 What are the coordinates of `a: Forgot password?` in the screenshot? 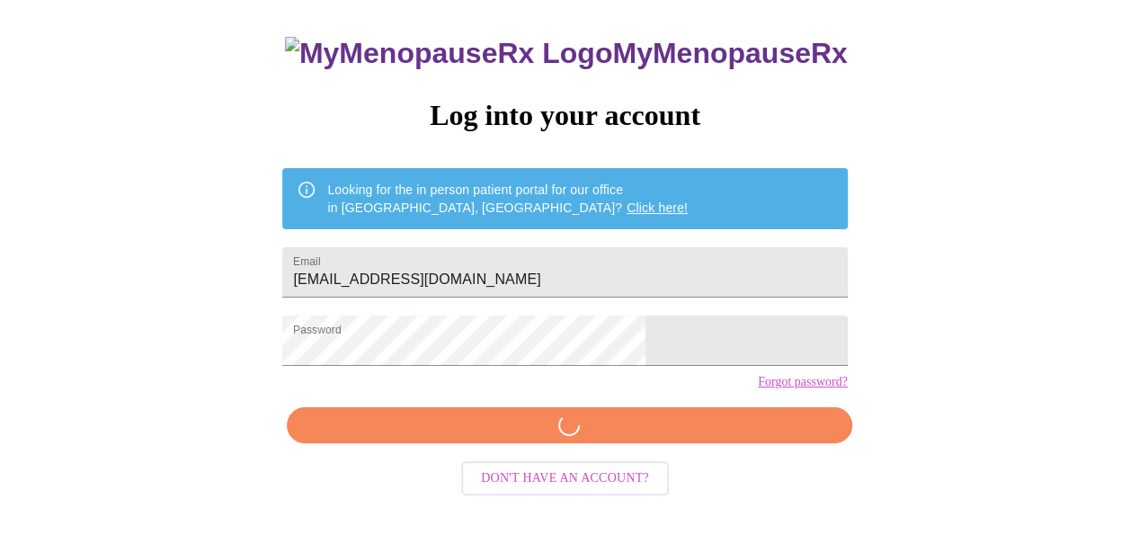 It's located at (803, 382).